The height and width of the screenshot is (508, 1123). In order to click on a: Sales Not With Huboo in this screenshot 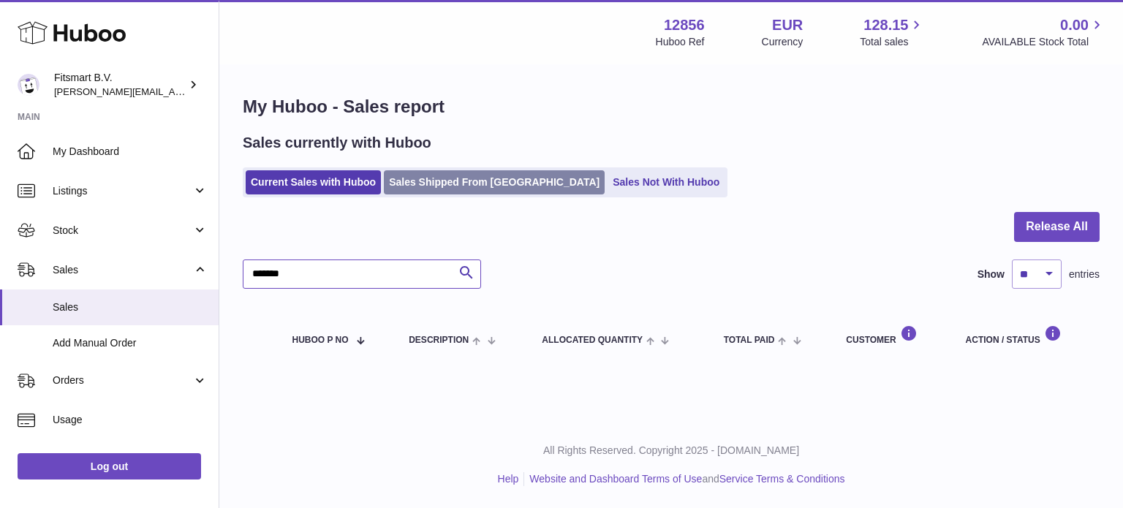, I will do `click(666, 182)`.